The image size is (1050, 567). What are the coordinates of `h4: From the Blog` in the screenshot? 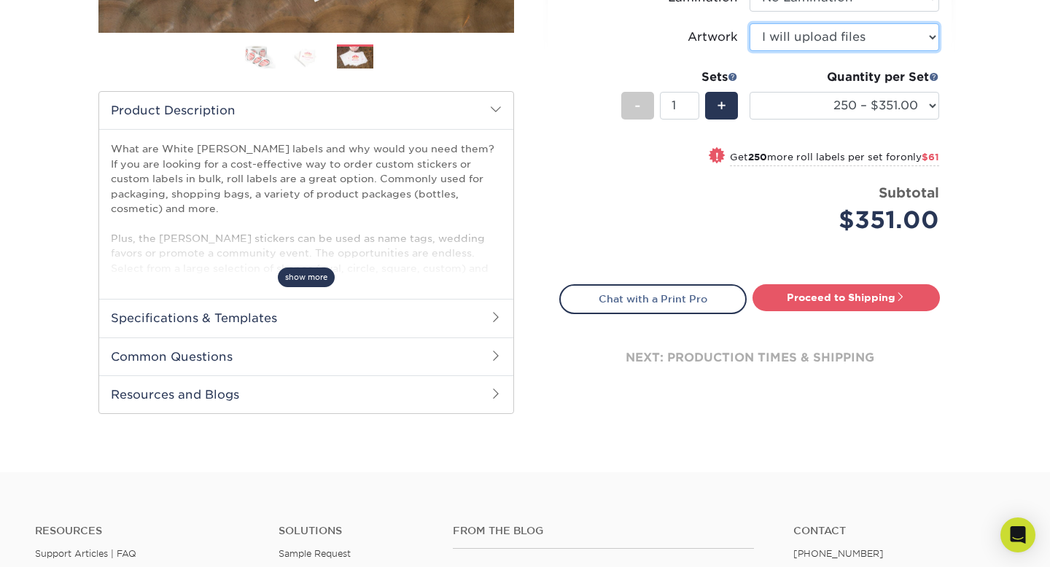 It's located at (604, 531).